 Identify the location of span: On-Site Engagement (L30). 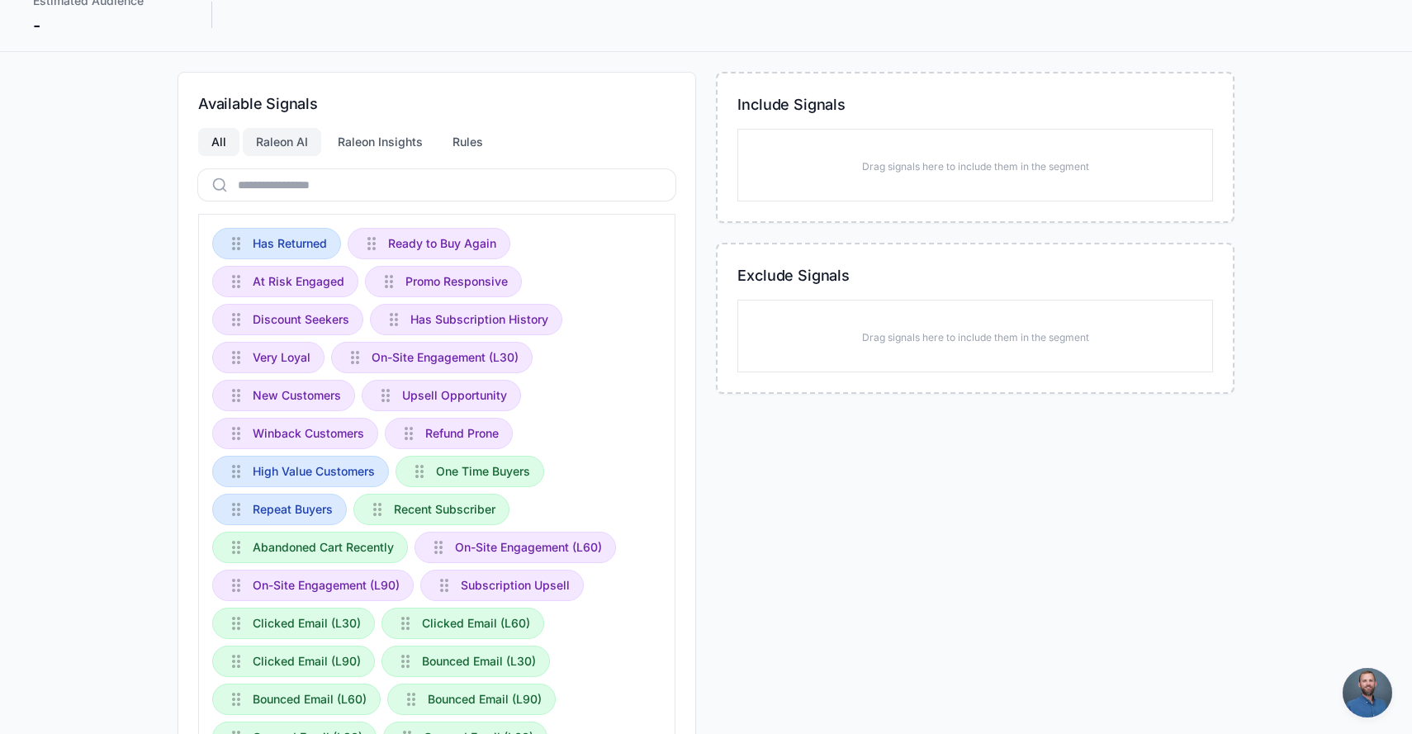
(445, 358).